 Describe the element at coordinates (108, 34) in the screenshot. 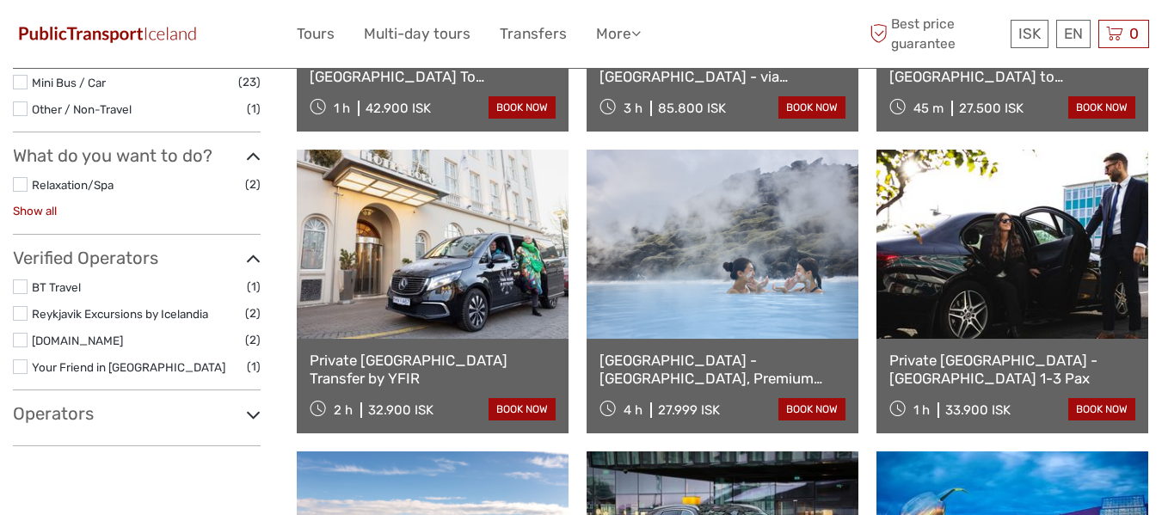

I see `img: 649-6460f36e-8799-4323-b450-83d04da7ab63_logo_small.jpg` at that location.